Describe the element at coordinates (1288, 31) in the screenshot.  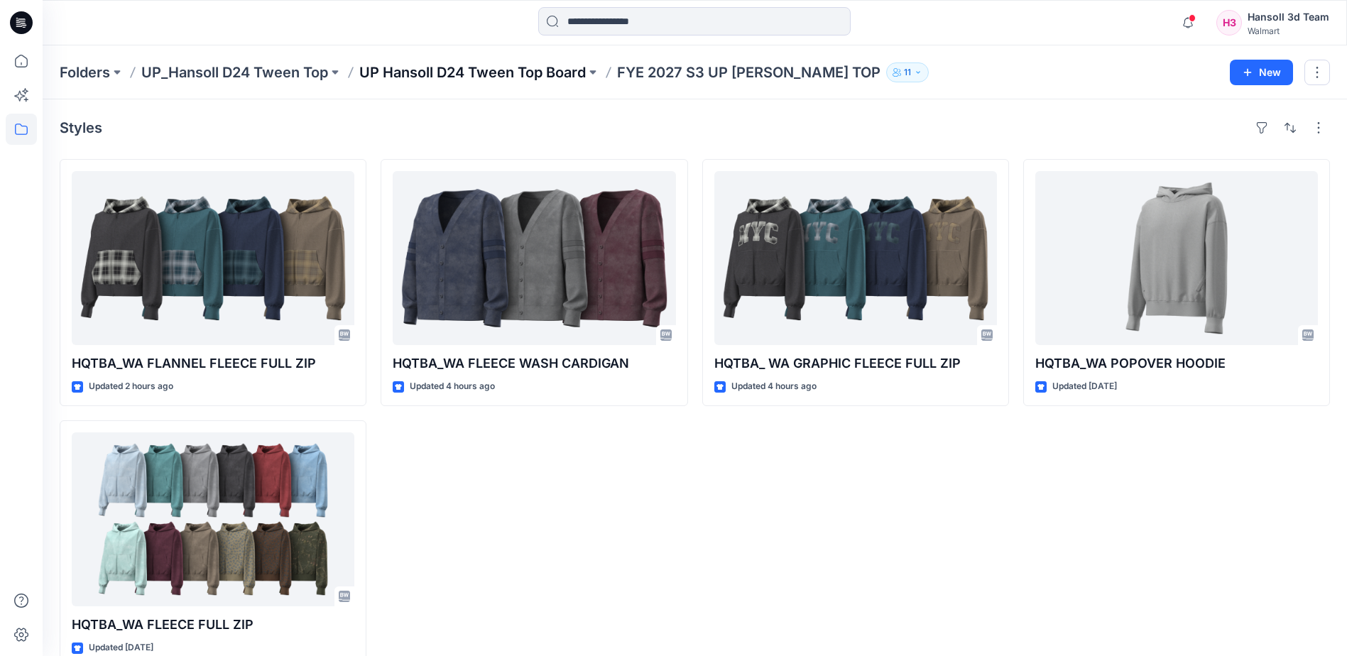
I see `div: Walmart` at that location.